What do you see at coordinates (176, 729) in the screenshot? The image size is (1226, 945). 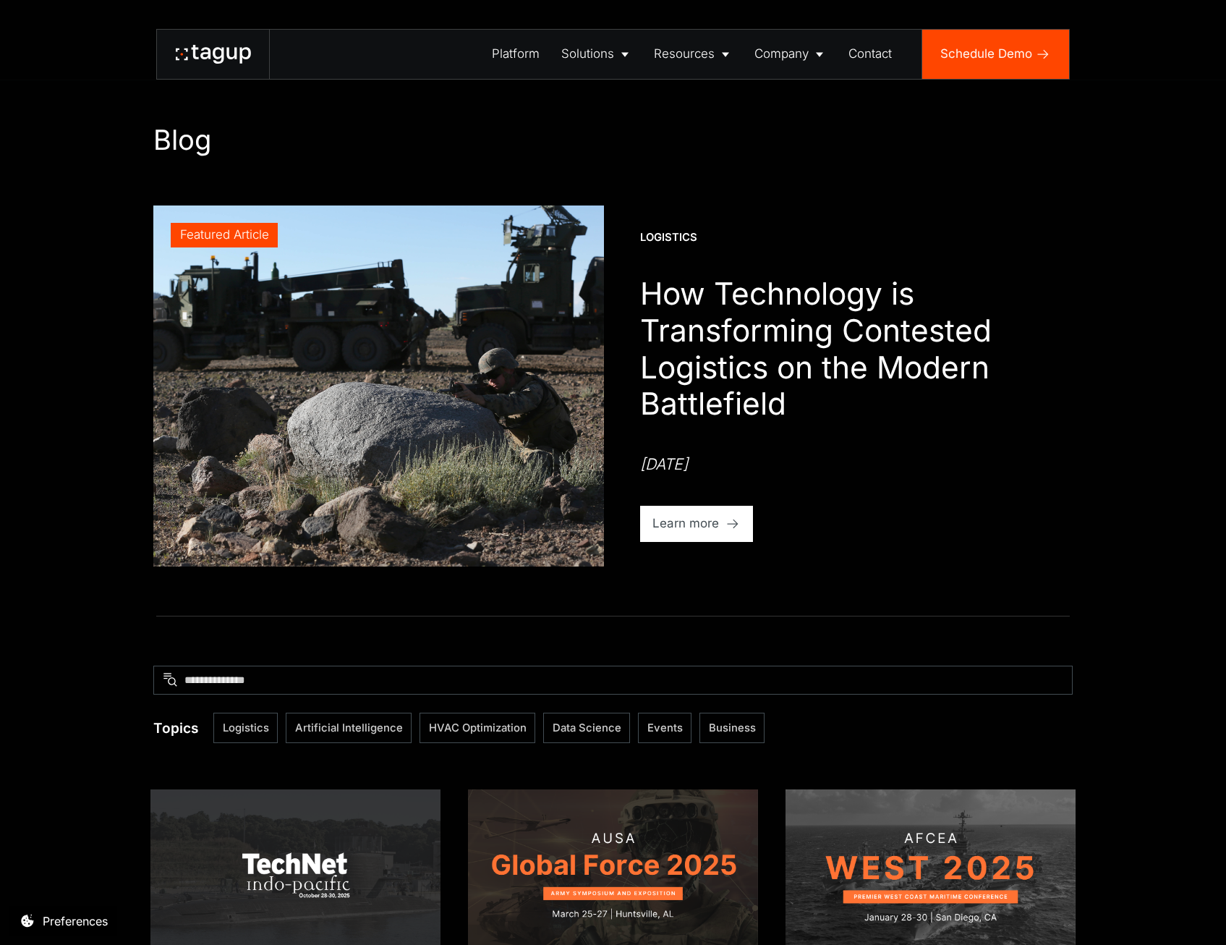 I see `div: Topics` at bounding box center [176, 729].